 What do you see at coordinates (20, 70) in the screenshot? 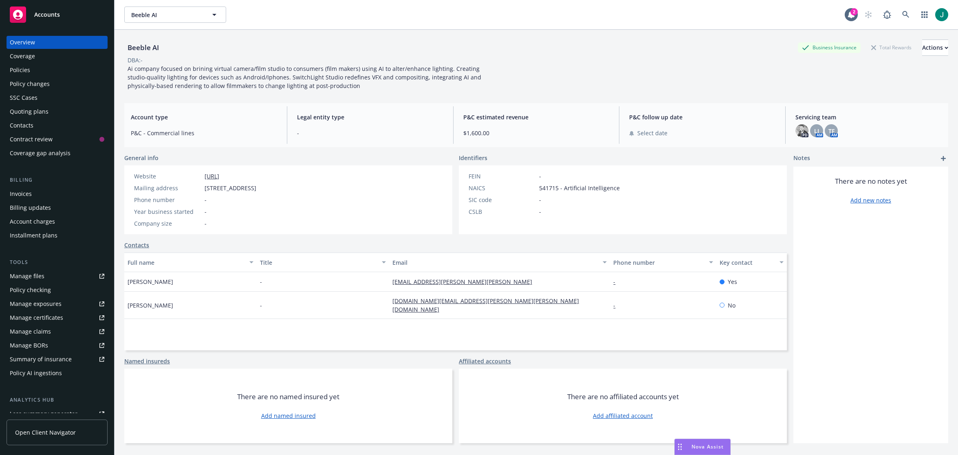
I see `div: Policies` at bounding box center [20, 70].